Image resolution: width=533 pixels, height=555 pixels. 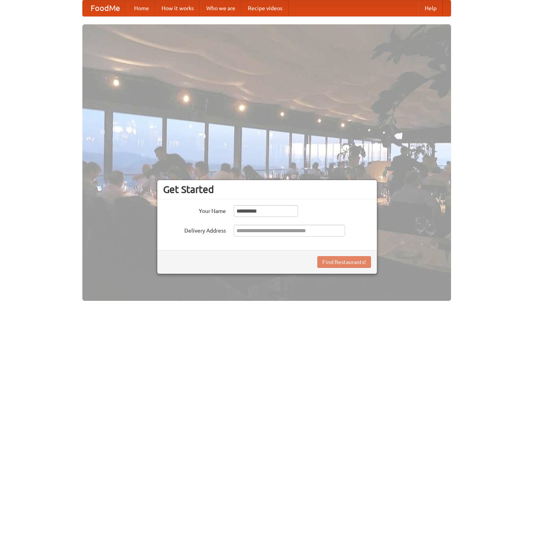 What do you see at coordinates (267, 189) in the screenshot?
I see `h3: Get Started` at bounding box center [267, 189].